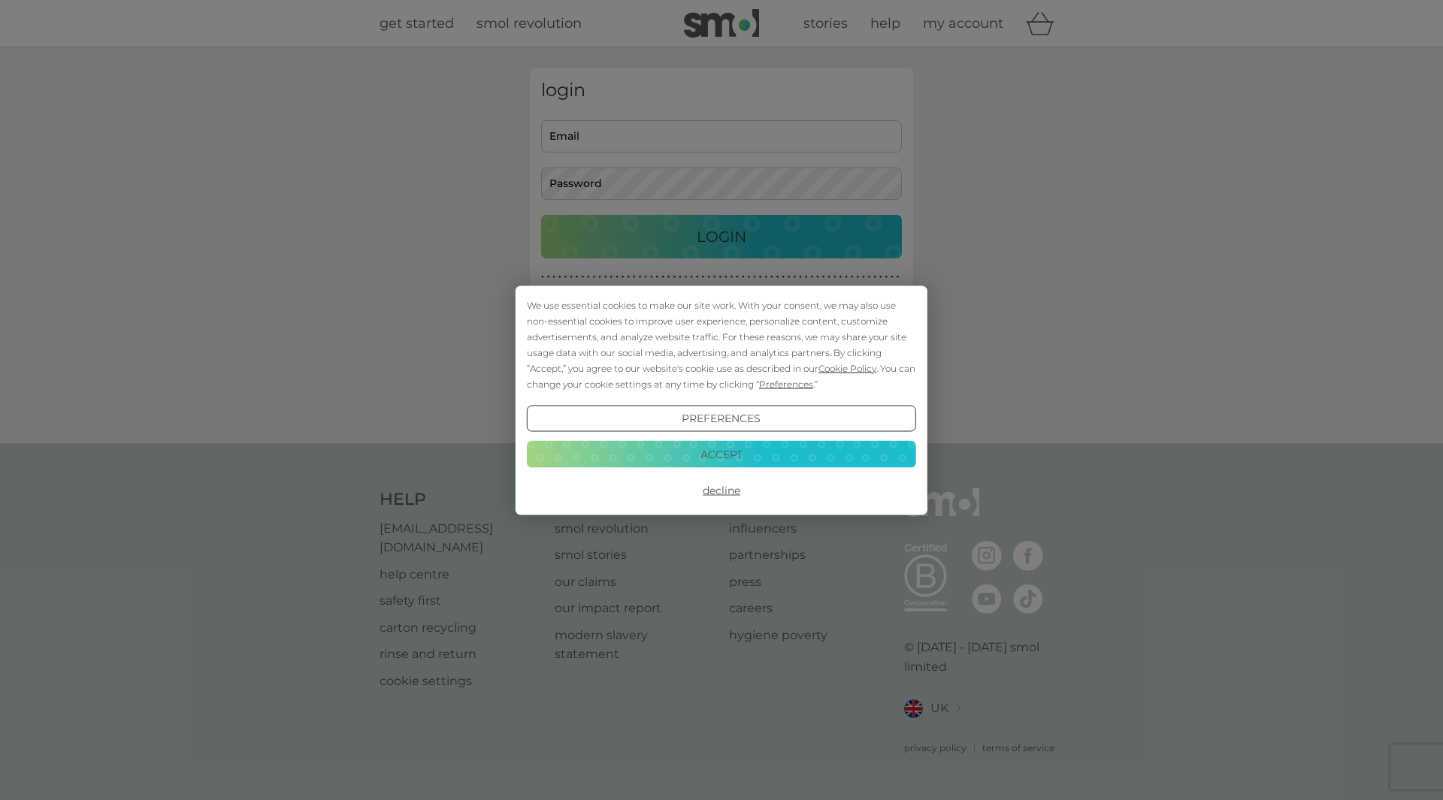 This screenshot has width=1443, height=800. What do you see at coordinates (721, 419) in the screenshot?
I see `button: Preferences` at bounding box center [721, 419].